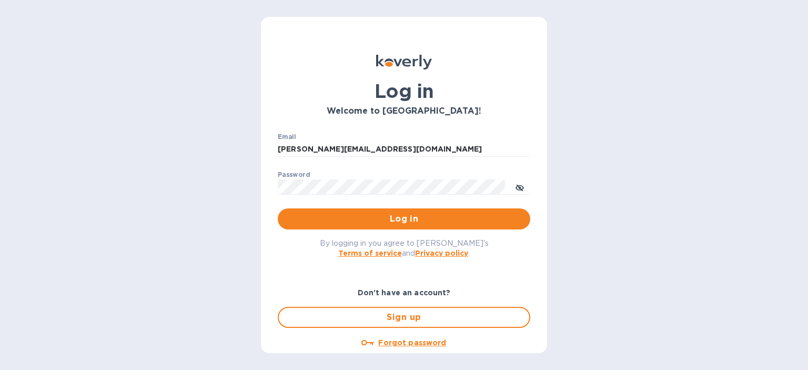 Image resolution: width=808 pixels, height=370 pixels. Describe the element at coordinates (404, 219) in the screenshot. I see `span: Log in` at that location.